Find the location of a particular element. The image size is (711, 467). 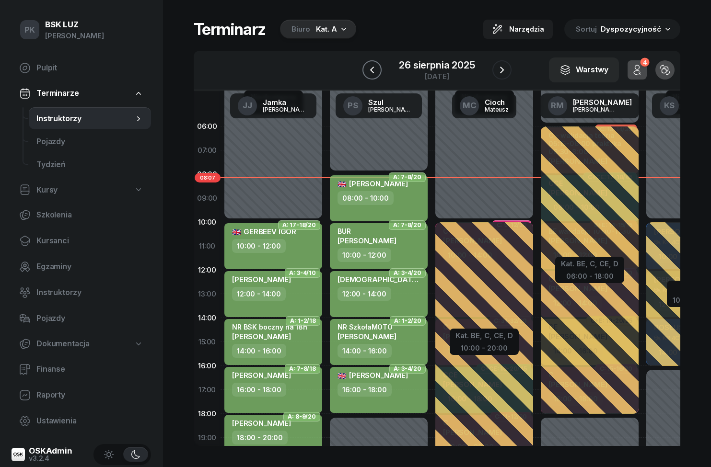

div: Mateusz is located at coordinates (497, 109).